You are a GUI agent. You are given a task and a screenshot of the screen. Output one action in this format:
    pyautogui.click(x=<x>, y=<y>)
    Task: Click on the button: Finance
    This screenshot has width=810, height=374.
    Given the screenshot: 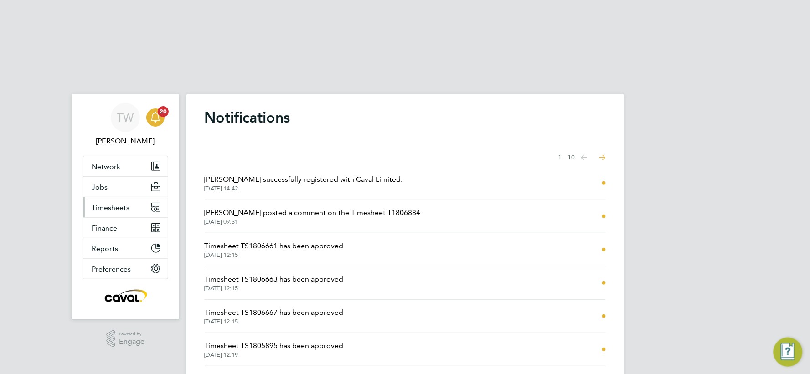 What is the action you would take?
    pyautogui.click(x=125, y=228)
    